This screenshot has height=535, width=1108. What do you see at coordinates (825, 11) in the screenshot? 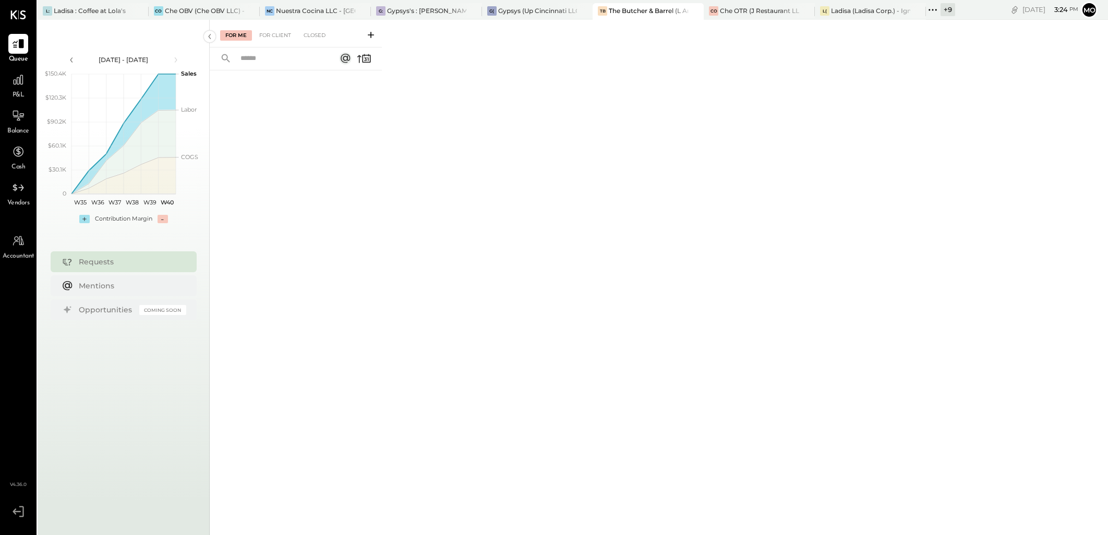
I see `div: L(` at bounding box center [825, 11].